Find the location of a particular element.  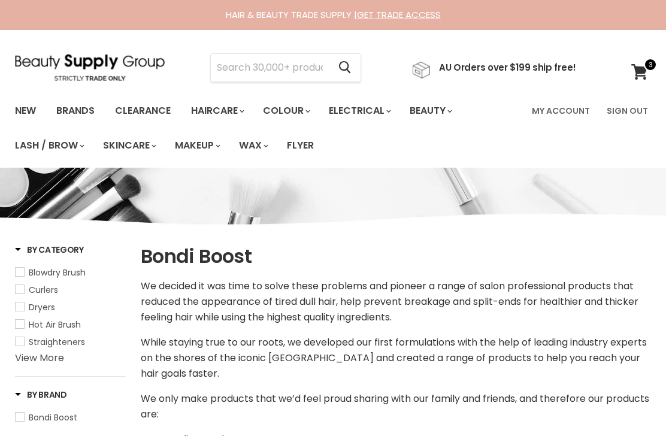

span: We only make products that we’d feel proud sharing with our family and friends, and therefore our... is located at coordinates (394, 406).